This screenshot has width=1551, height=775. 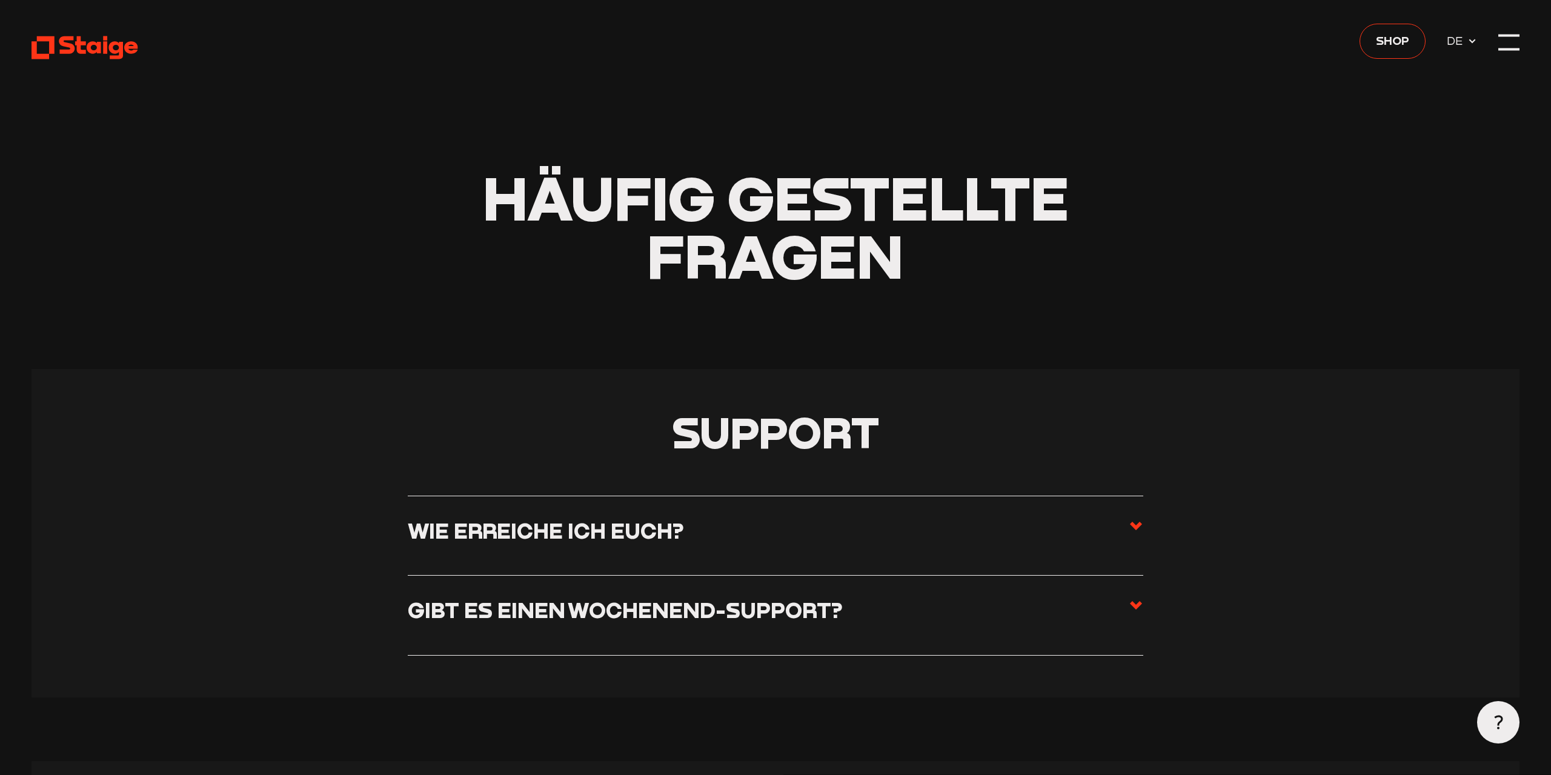 I want to click on h3: Gibt es einen Wochenend-Support?, so click(x=625, y=610).